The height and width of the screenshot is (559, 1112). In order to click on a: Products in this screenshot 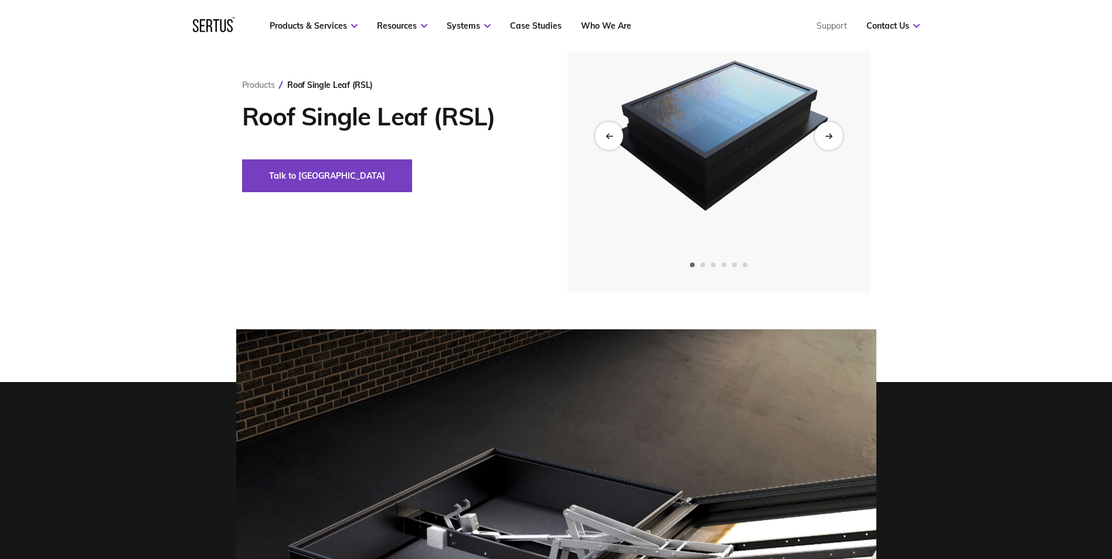, I will do `click(259, 85)`.